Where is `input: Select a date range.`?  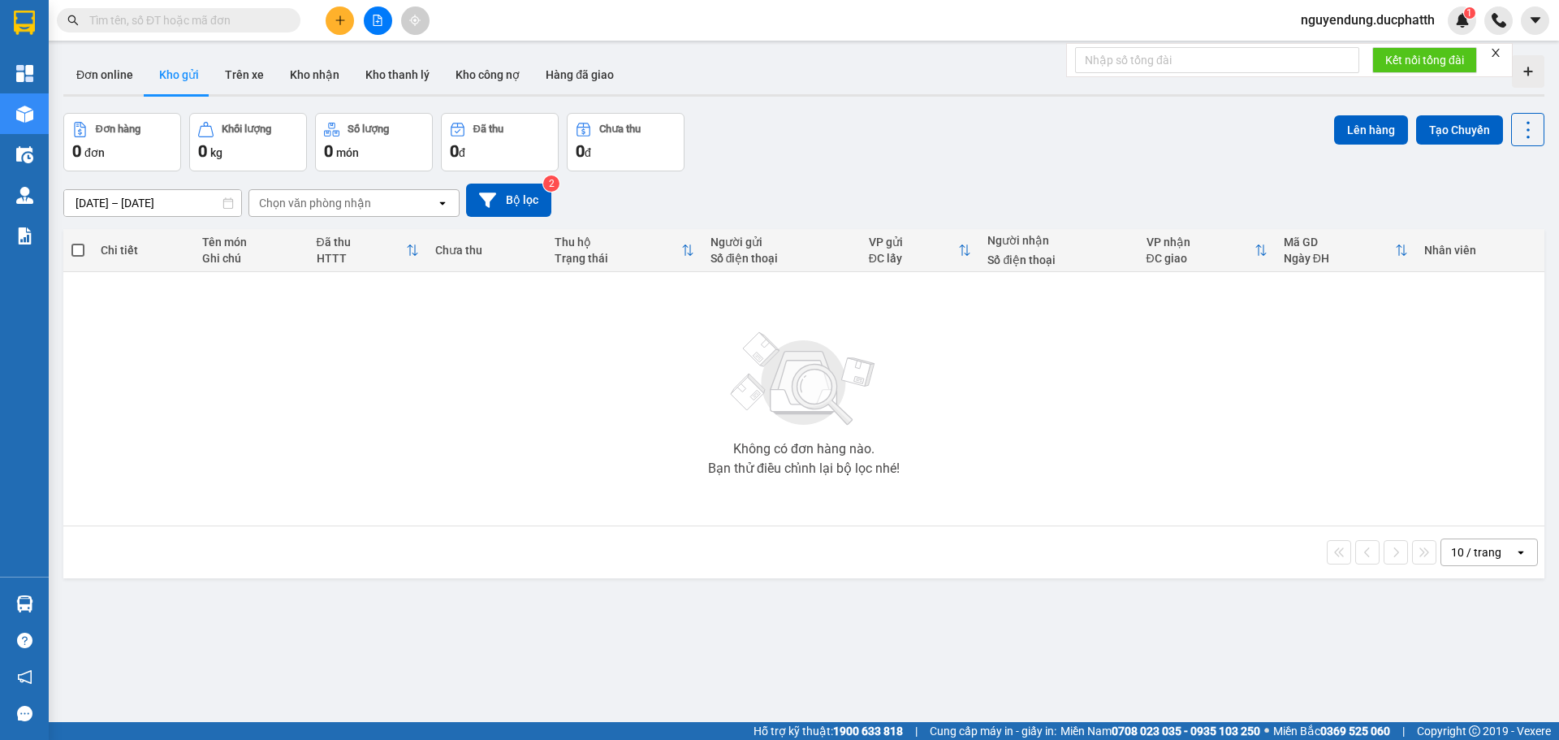 input: Select a date range. is located at coordinates (153, 203).